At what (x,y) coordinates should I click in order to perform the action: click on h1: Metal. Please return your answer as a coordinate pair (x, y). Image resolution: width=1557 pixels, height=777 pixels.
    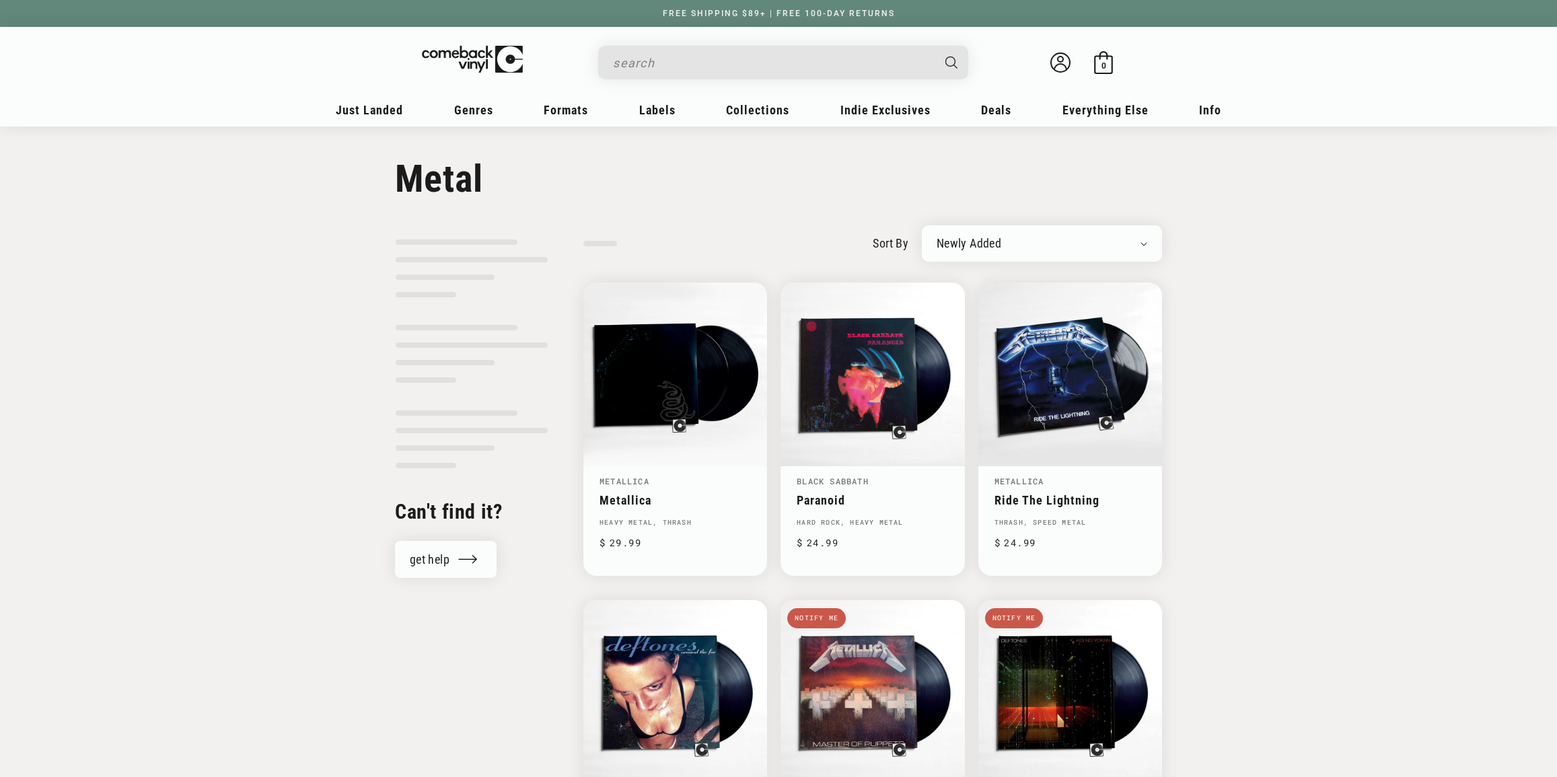
    Looking at the image, I should click on (778, 179).